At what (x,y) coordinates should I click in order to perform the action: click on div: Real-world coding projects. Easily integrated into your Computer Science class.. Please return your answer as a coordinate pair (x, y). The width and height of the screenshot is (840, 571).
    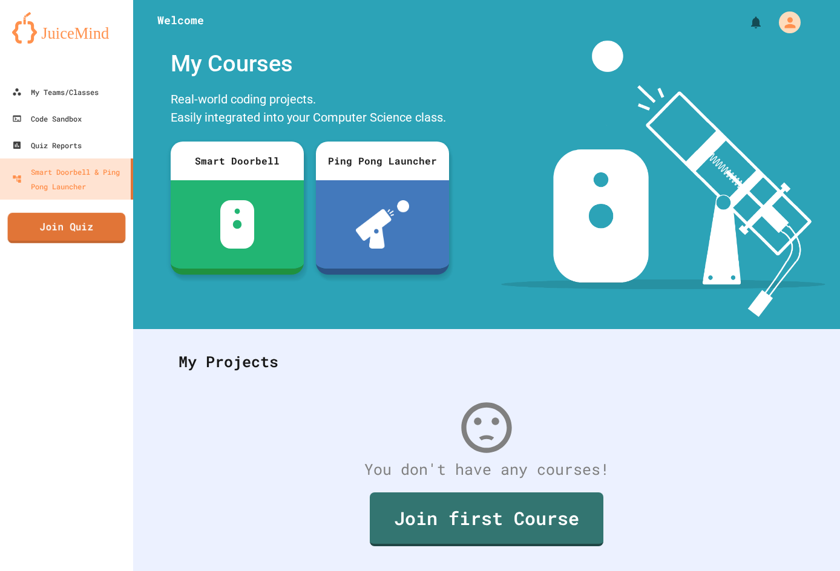
    Looking at the image, I should click on (310, 110).